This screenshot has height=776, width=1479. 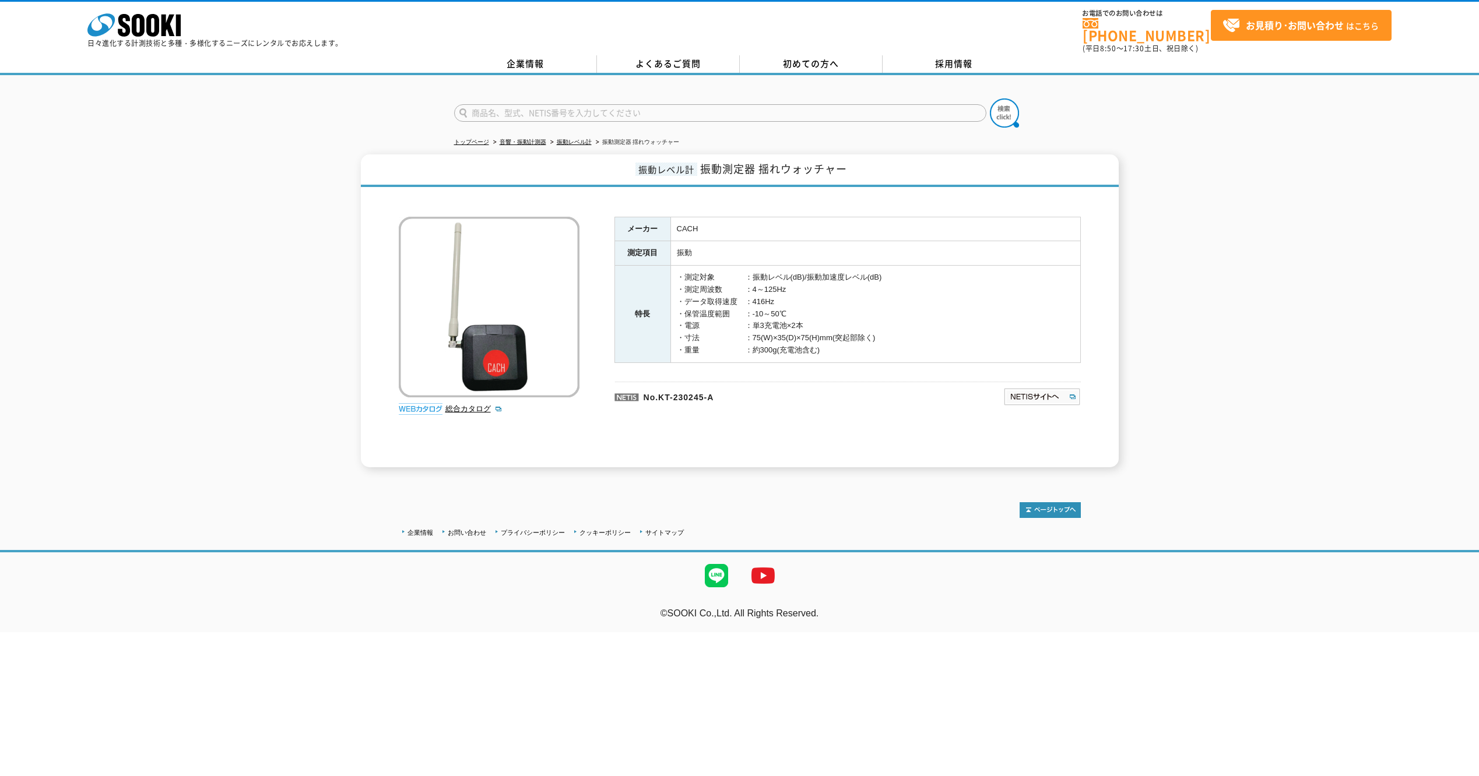 I want to click on strong: お見積り･お問い合わせ, so click(x=1295, y=25).